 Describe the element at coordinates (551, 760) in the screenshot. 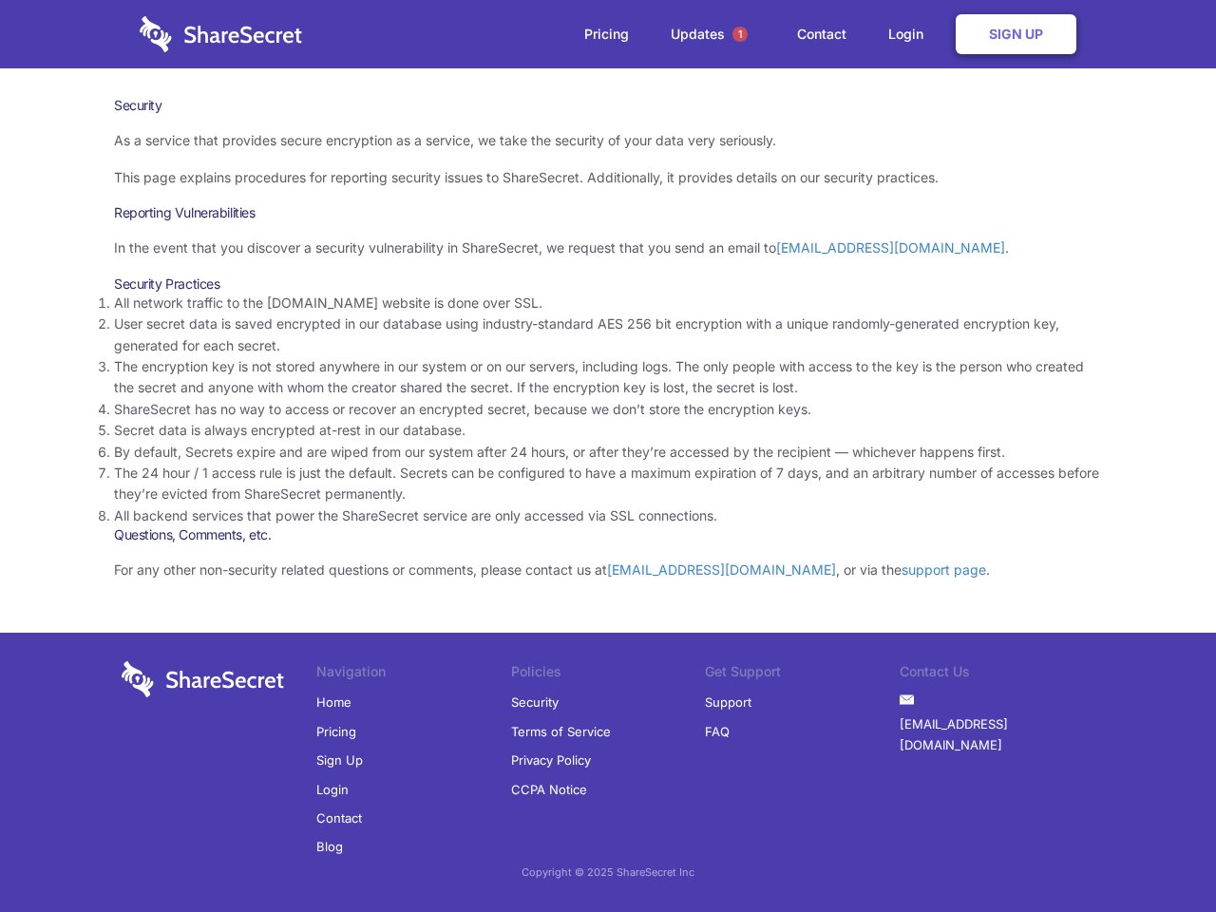

I see `a: Privacy Policy` at that location.